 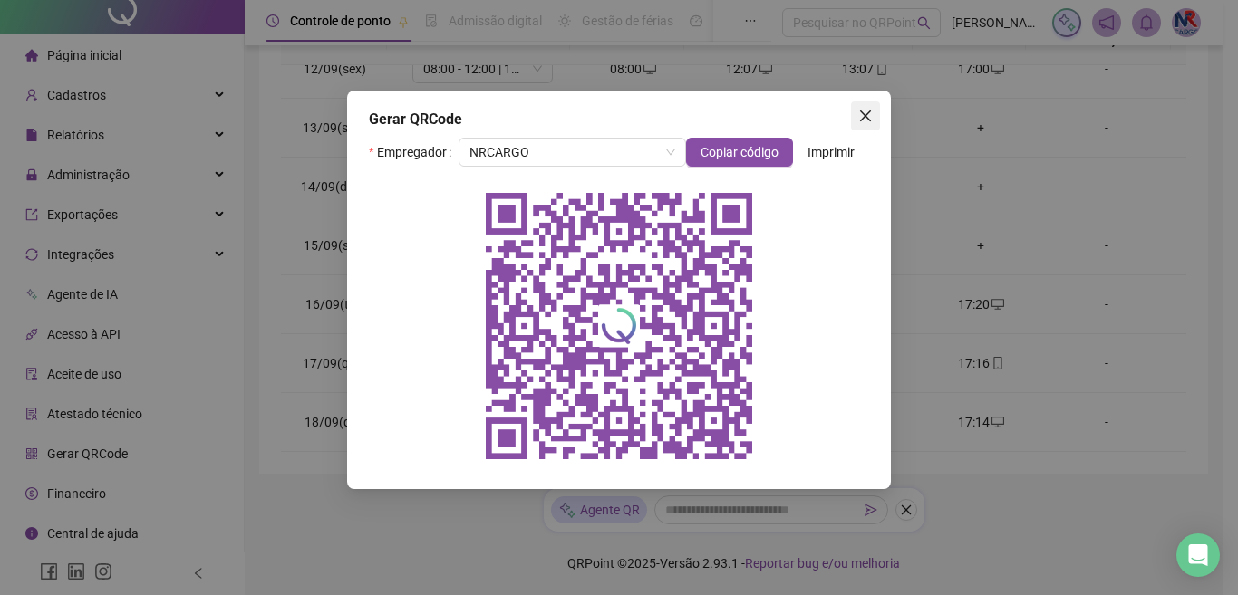 I want to click on span: NRCARGO, so click(x=572, y=152).